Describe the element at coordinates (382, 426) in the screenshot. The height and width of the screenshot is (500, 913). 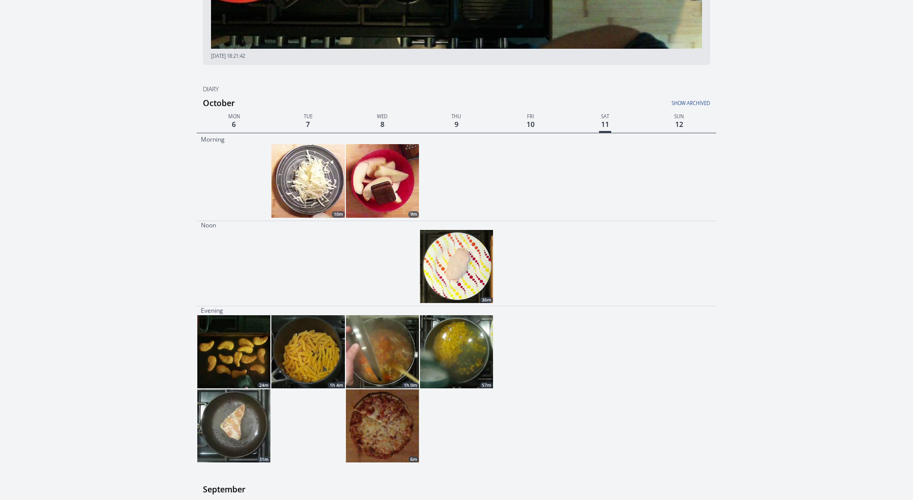
I see `img: 251008222725_thumb.jpeg` at that location.